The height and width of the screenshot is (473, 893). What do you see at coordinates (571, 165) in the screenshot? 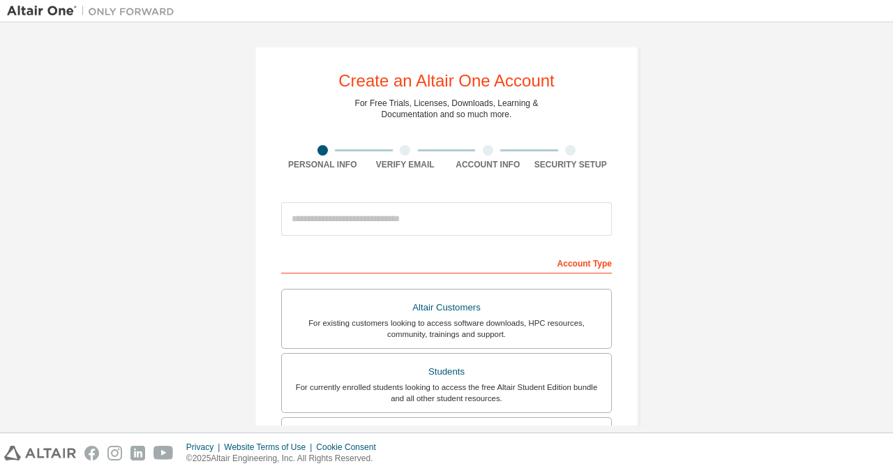
I see `div: Security Setup` at bounding box center [571, 165].